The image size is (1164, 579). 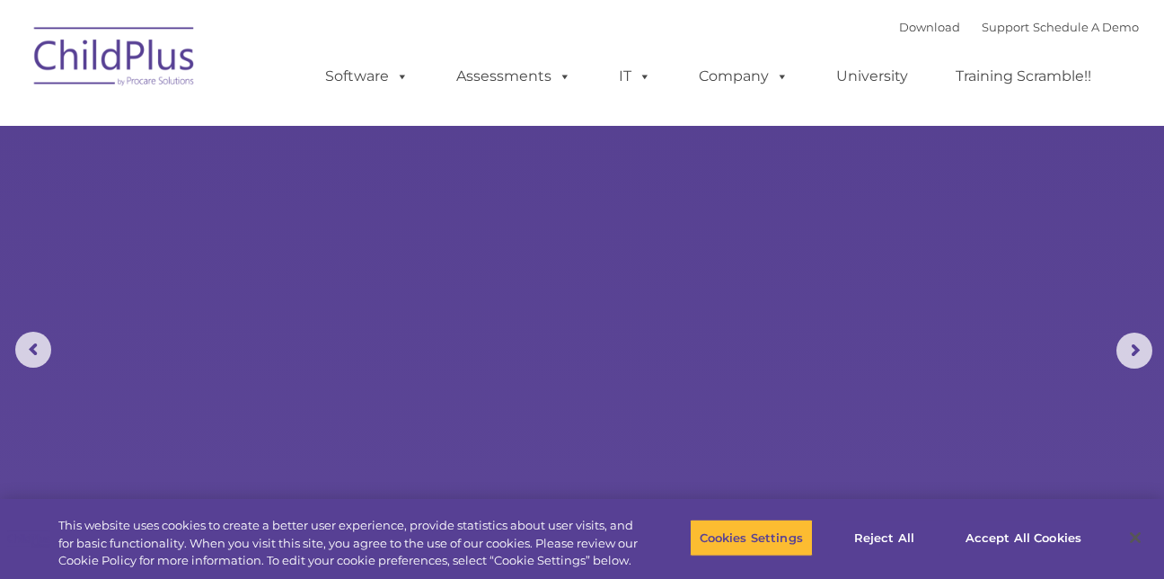 I want to click on img: ChildPlus by Procare Solutions, so click(x=115, y=59).